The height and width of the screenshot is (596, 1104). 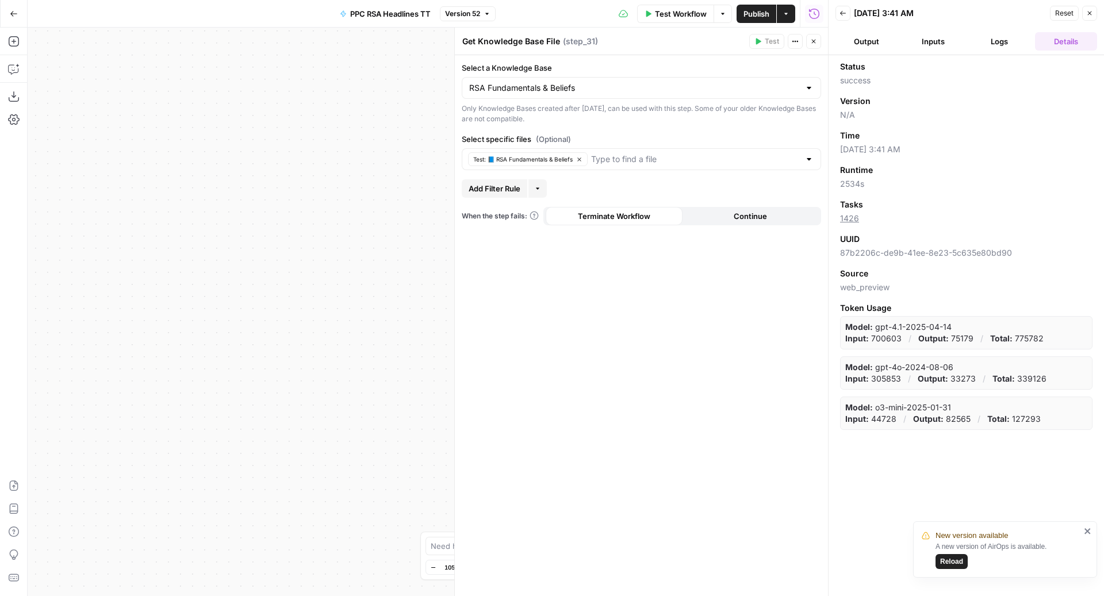 What do you see at coordinates (390, 14) in the screenshot?
I see `span: PPC RSA Headlines TT` at bounding box center [390, 14].